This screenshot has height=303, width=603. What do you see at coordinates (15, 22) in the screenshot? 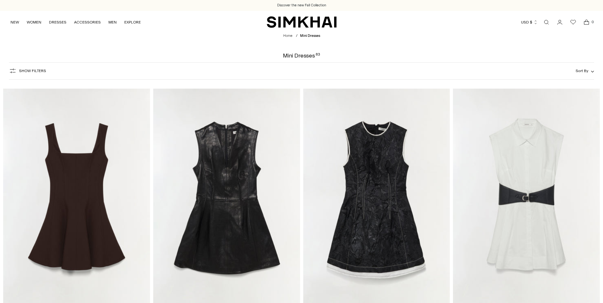
I see `a: NEW` at bounding box center [15, 22].